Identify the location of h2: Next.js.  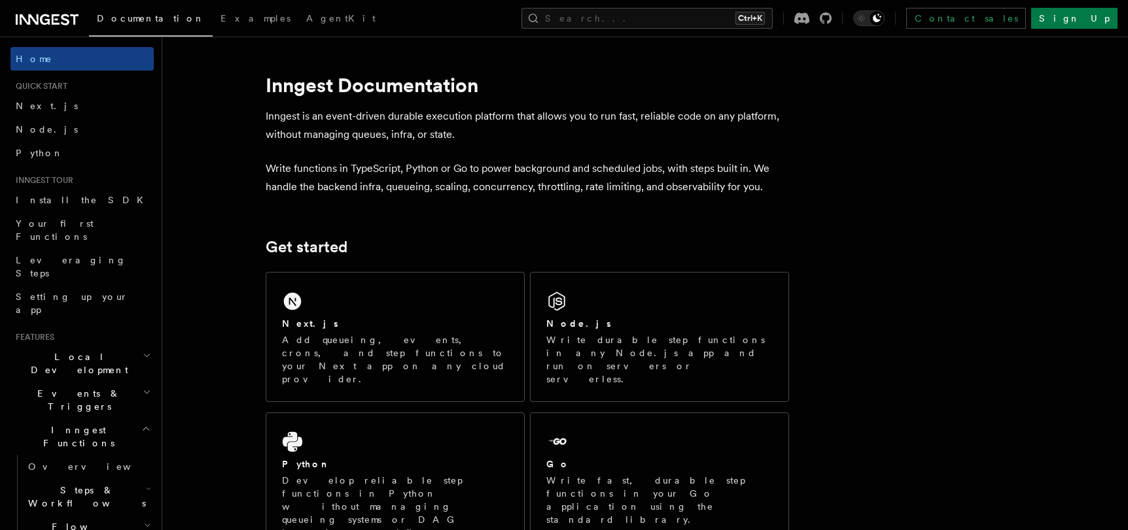
(310, 324).